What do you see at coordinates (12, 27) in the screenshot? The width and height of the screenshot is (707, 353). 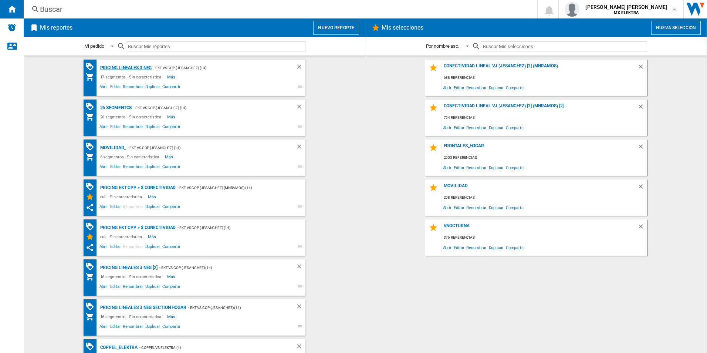 I see `img: alerts-logo.svg` at bounding box center [12, 27].